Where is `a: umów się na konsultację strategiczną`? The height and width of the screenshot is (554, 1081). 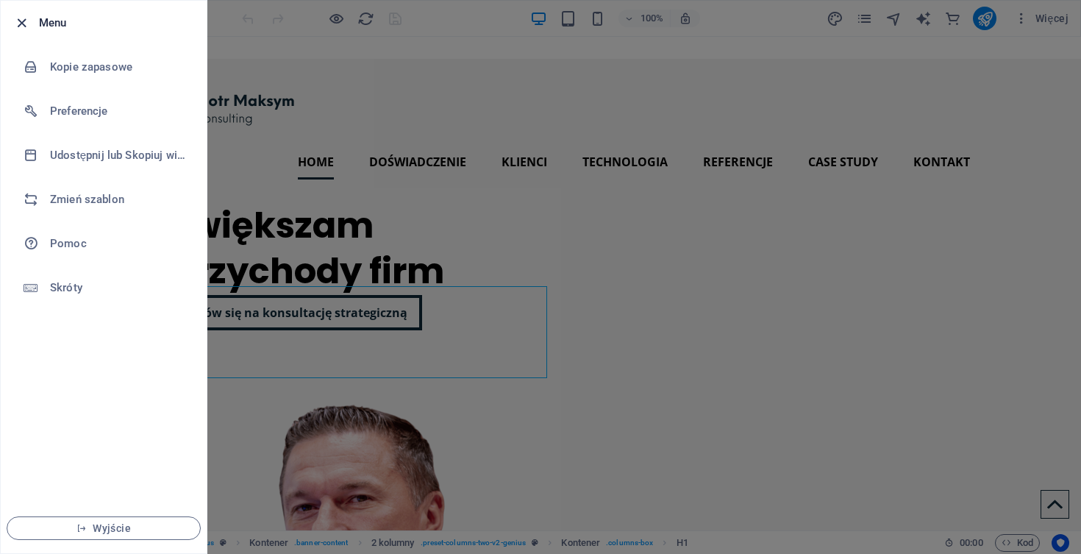 a: umów się na konsultację strategiczną is located at coordinates (237, 276).